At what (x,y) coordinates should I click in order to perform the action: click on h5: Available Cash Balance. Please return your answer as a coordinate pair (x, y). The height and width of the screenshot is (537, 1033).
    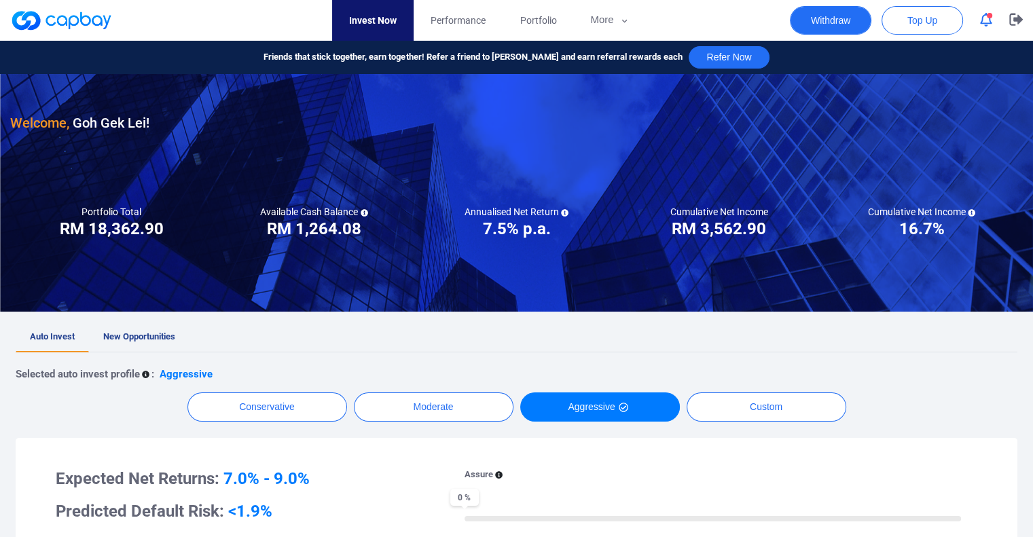
    Looking at the image, I should click on (314, 212).